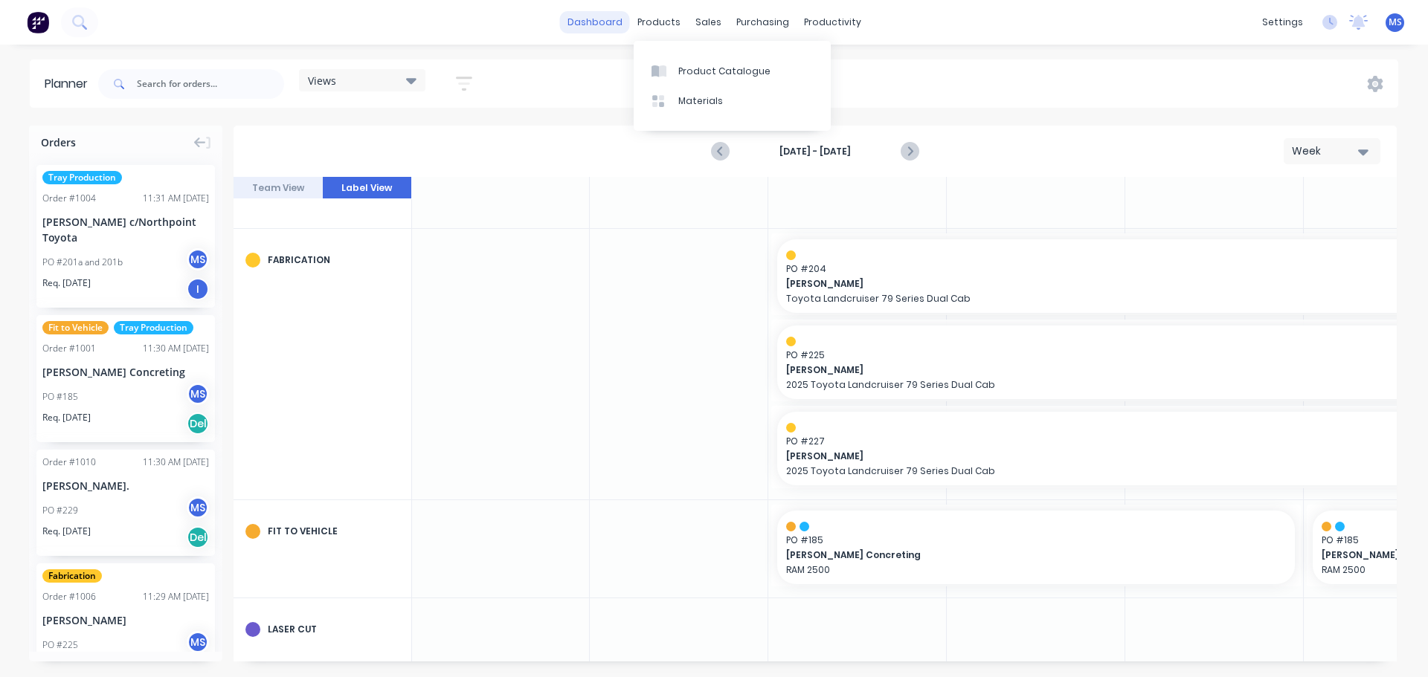 This screenshot has height=677, width=1428. What do you see at coordinates (333, 260) in the screenshot?
I see `div: Fabrication` at bounding box center [333, 260].